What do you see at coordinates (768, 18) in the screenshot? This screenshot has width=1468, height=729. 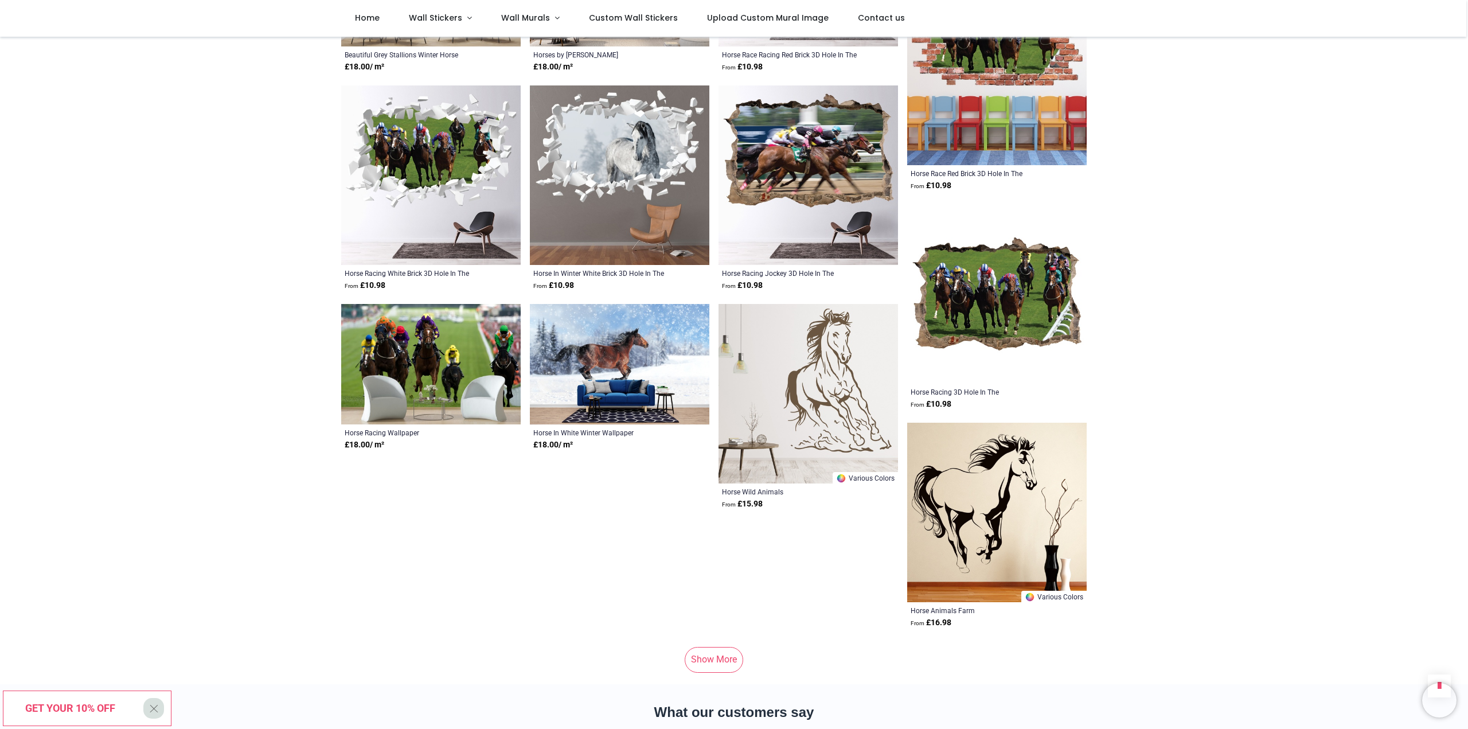 I see `span: Upload Custom Mural Image` at bounding box center [768, 18].